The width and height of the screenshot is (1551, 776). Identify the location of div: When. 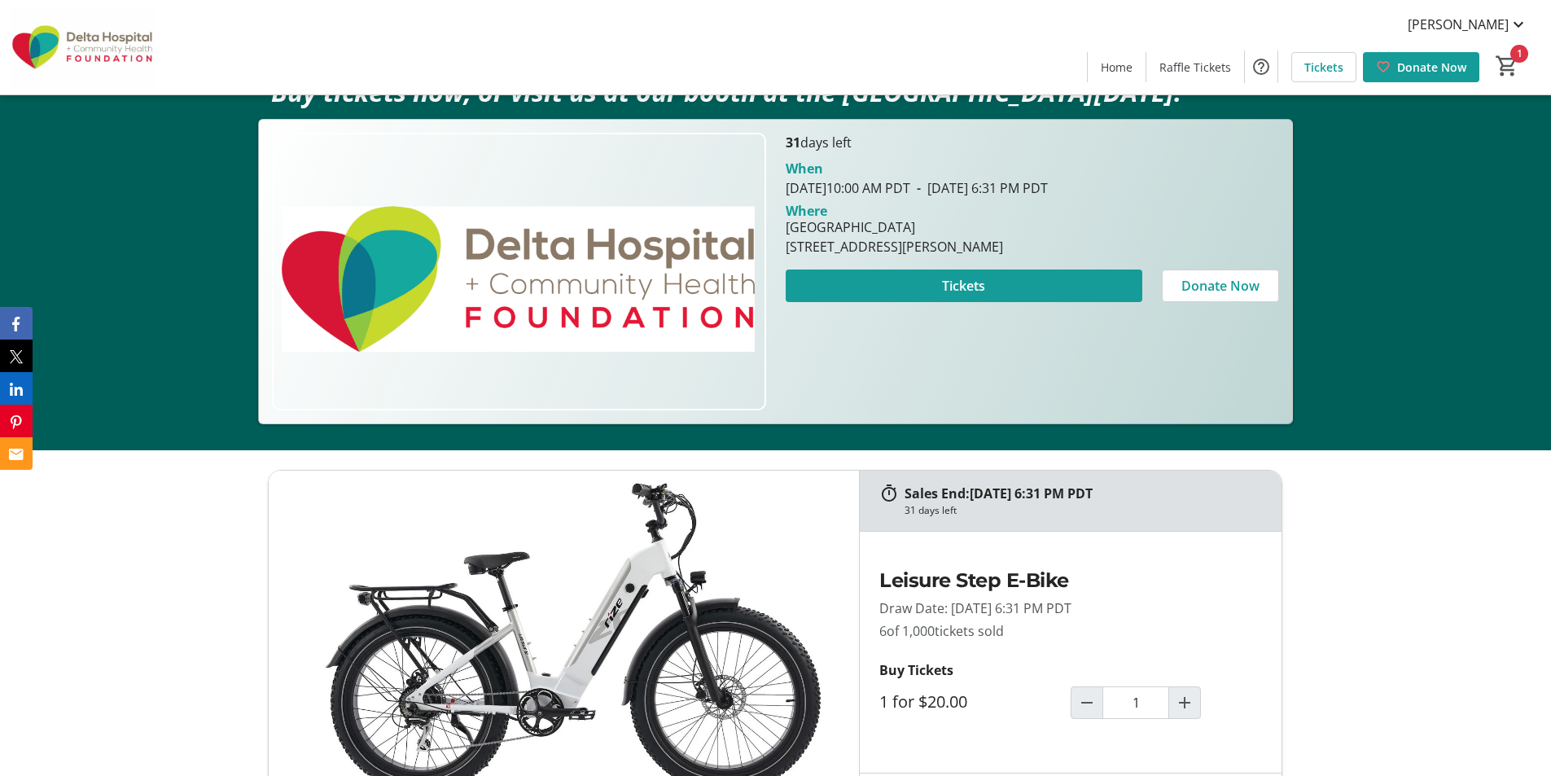
(805, 169).